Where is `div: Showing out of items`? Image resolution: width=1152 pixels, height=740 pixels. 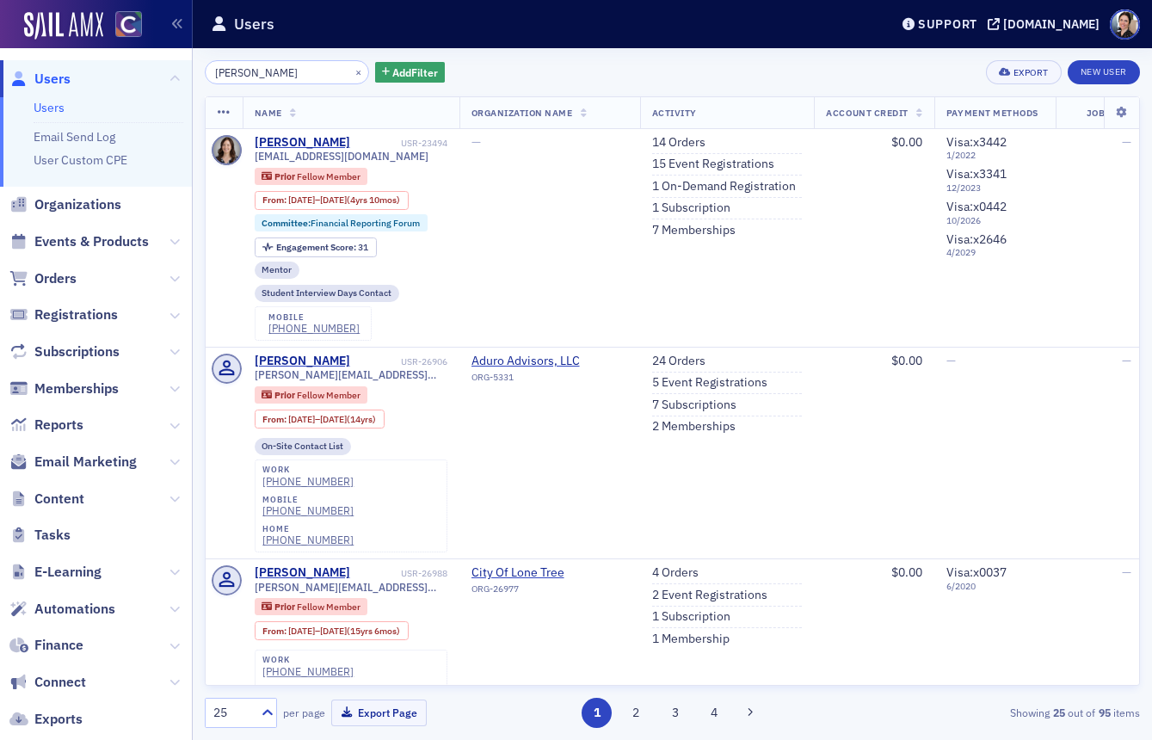 div: Showing out of items is located at coordinates (990, 712).